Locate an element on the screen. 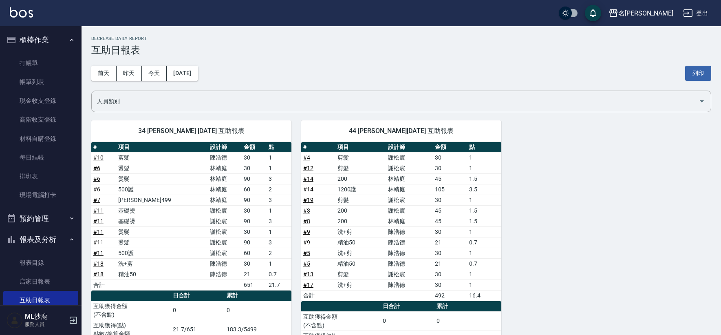 This screenshot has width=721, height=335. th: 日合計 is located at coordinates (408, 306).